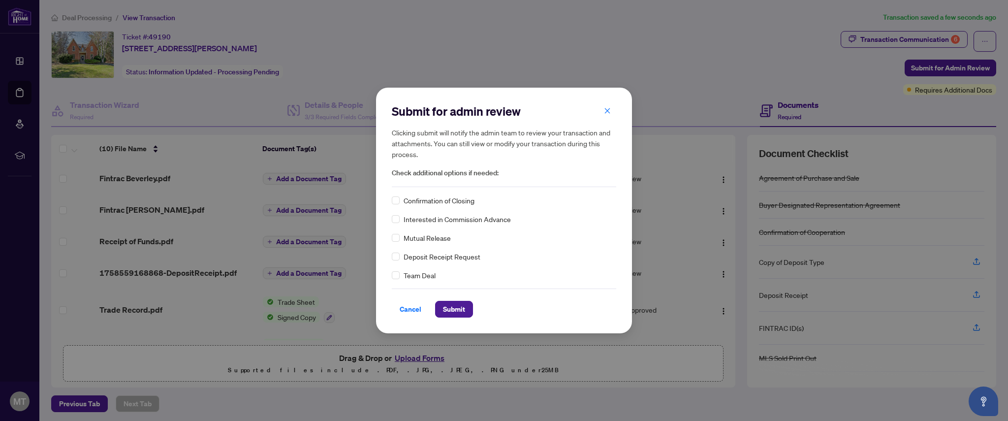  I want to click on h2: Submit for admin review, so click(504, 111).